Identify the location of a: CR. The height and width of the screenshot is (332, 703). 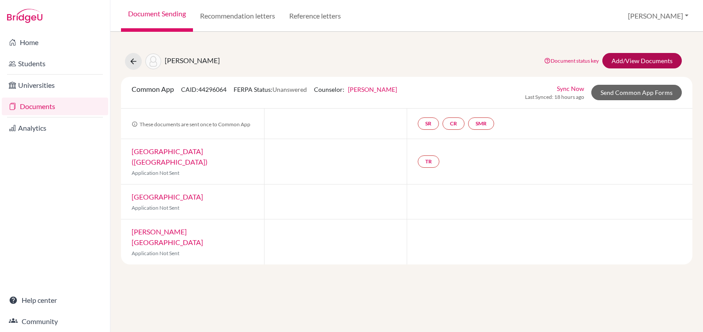
(453, 124).